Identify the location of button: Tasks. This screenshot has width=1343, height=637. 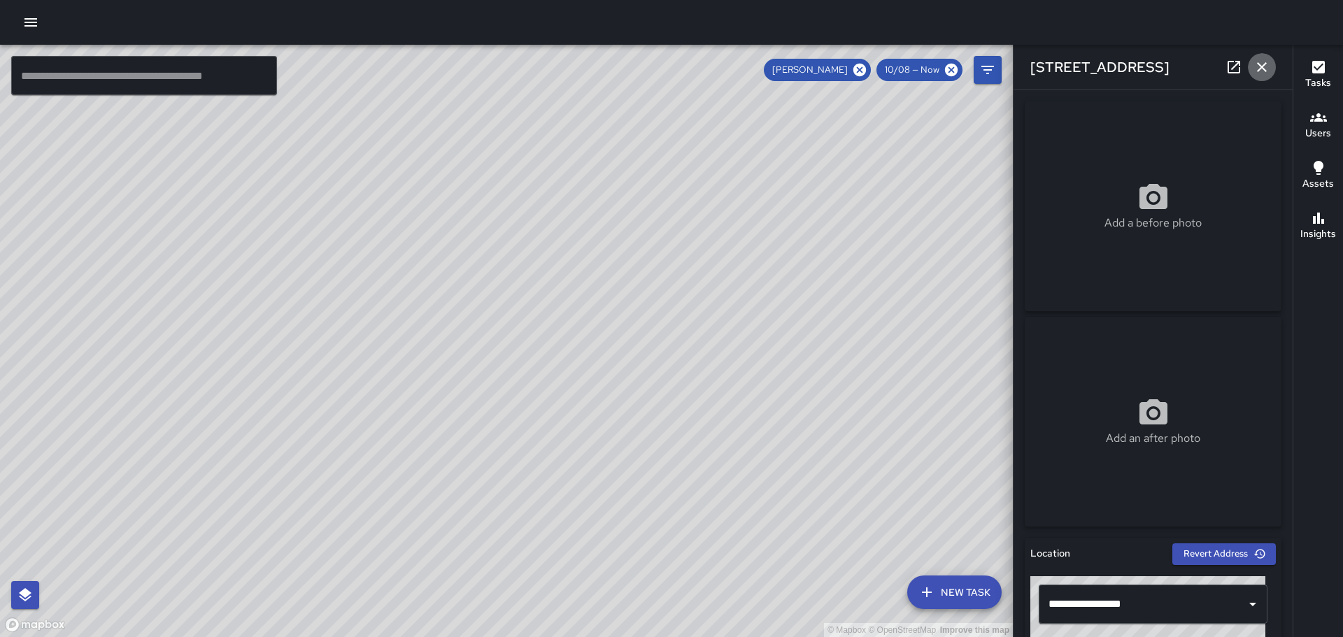
(1317, 76).